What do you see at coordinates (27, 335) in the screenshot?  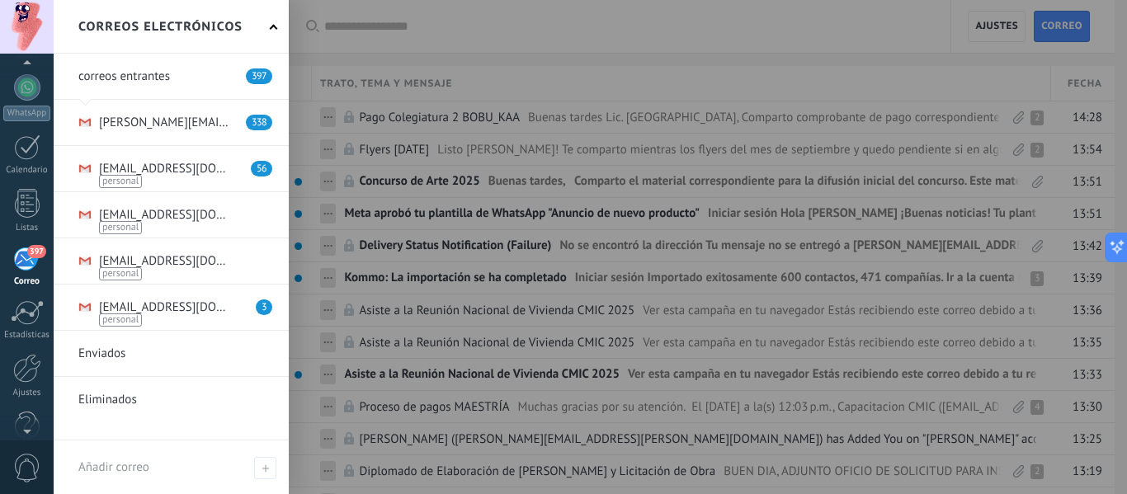 I see `div: Estadísticas` at bounding box center [27, 335].